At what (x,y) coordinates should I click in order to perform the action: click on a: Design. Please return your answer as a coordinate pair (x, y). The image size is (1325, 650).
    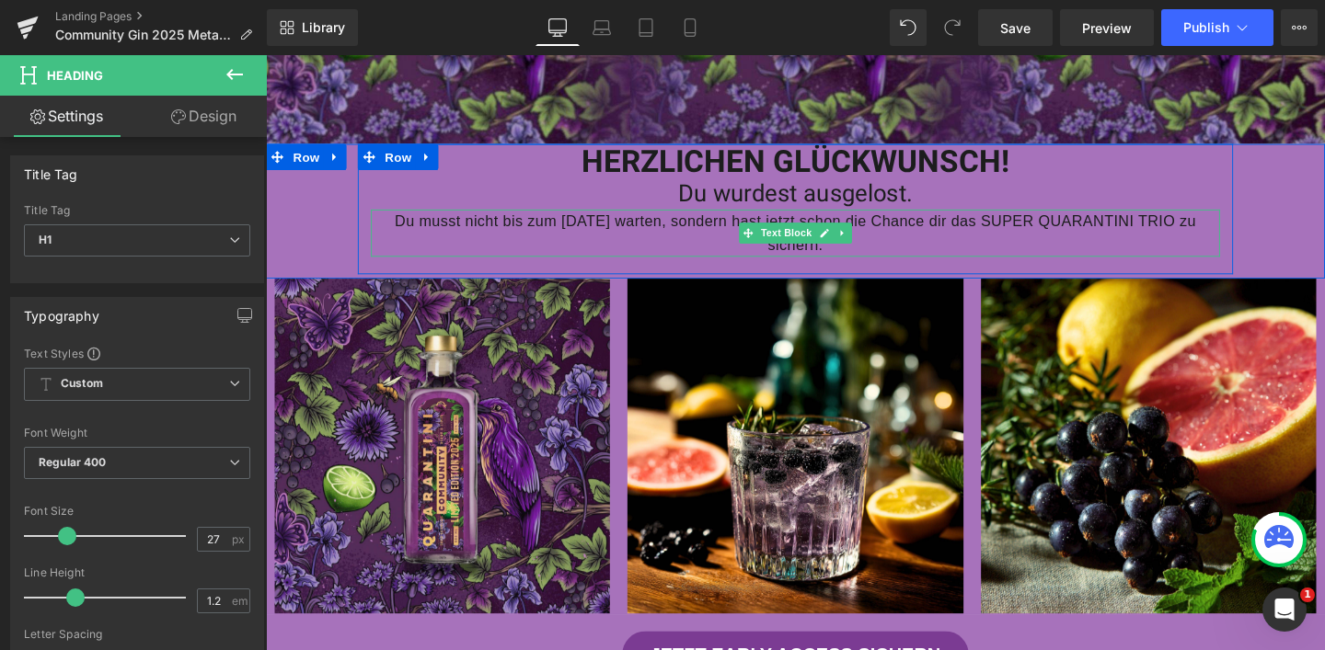
    Looking at the image, I should click on (203, 116).